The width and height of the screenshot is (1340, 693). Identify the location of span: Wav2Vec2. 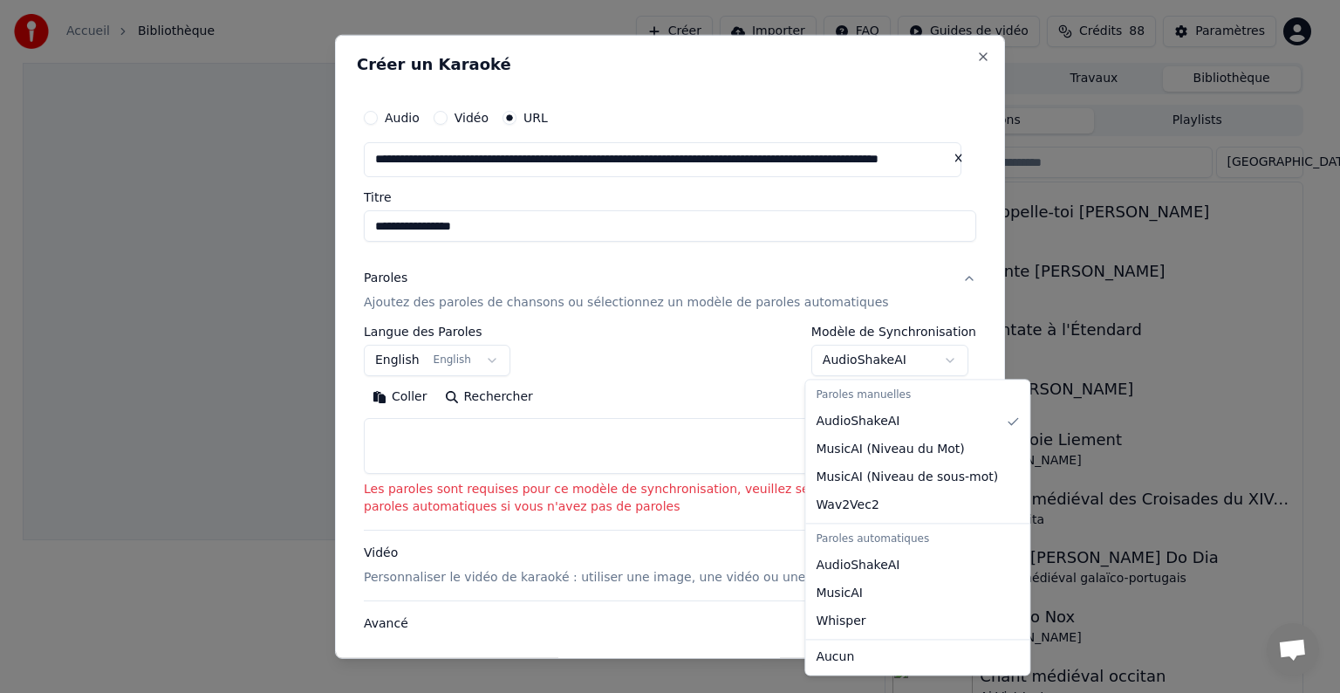
(847, 505).